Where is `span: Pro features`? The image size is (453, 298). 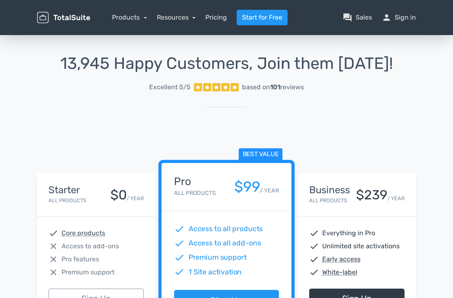
span: Pro features is located at coordinates (80, 259).